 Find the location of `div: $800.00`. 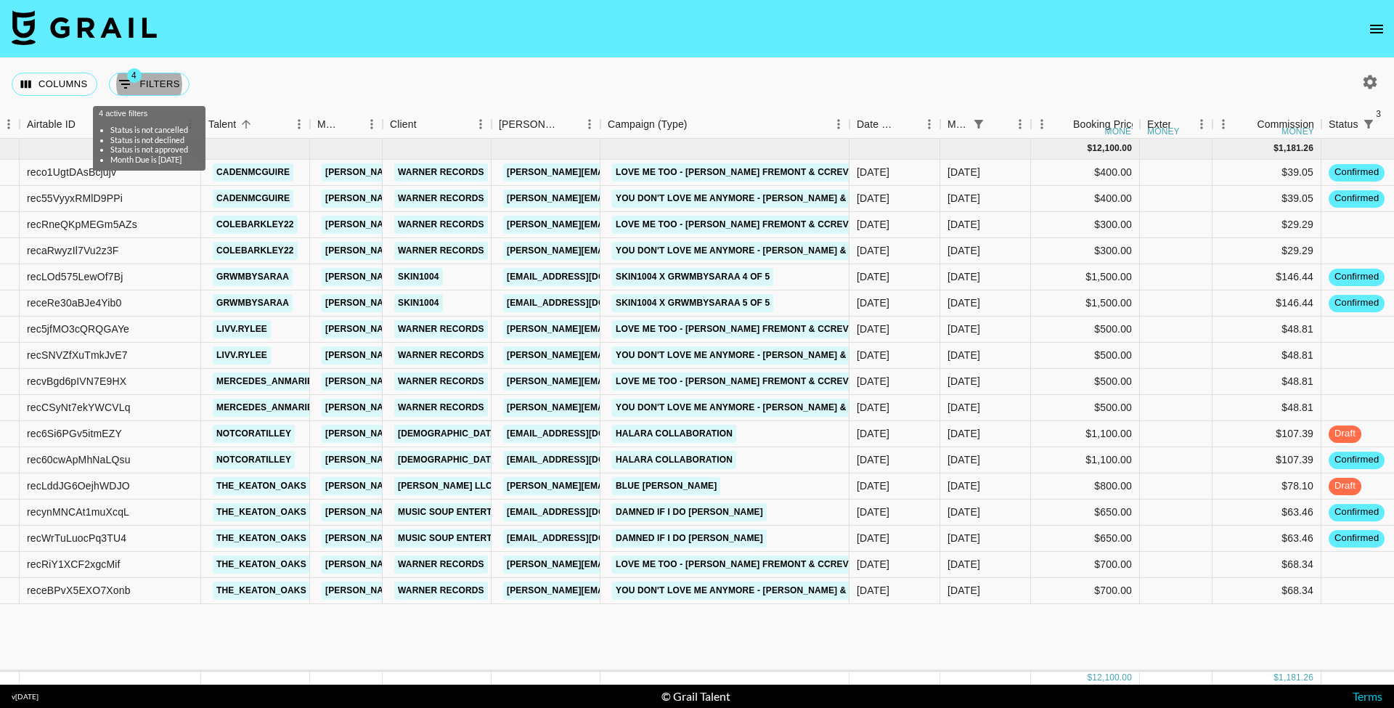

div: $800.00 is located at coordinates (1085, 486).